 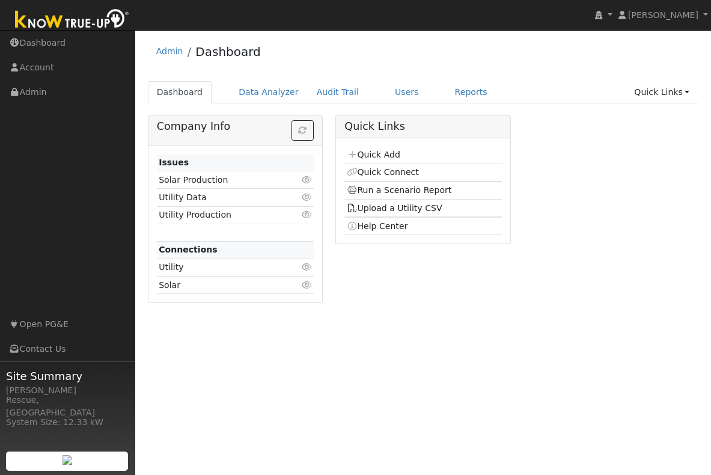 I want to click on strong: Issues, so click(x=174, y=162).